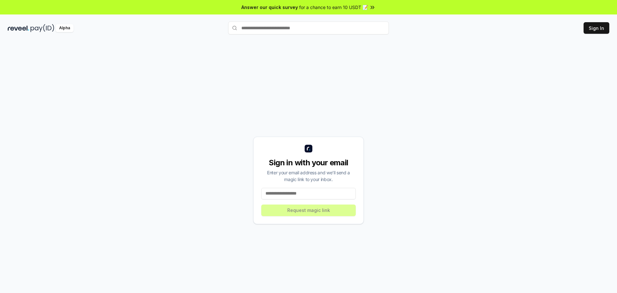  I want to click on span: for a chance to earn 10 USDT 📝, so click(333, 7).